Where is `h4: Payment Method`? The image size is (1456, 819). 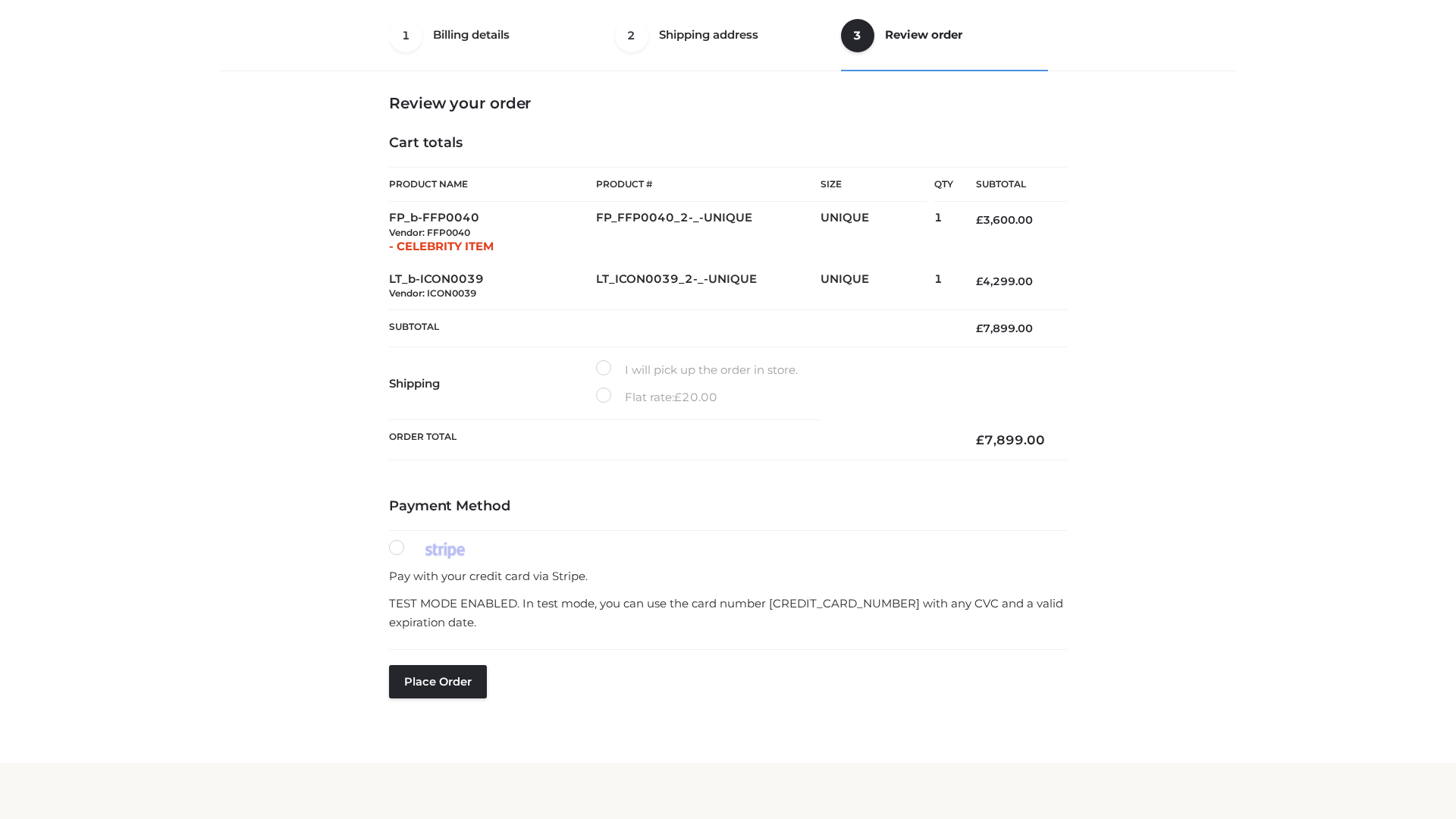
h4: Payment Method is located at coordinates (728, 506).